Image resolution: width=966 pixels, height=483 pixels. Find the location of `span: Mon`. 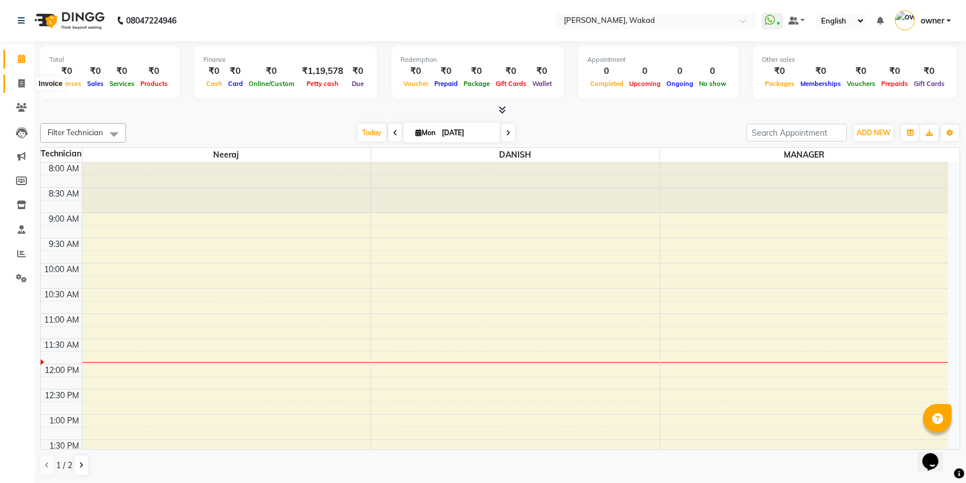

span: Mon is located at coordinates (425, 132).